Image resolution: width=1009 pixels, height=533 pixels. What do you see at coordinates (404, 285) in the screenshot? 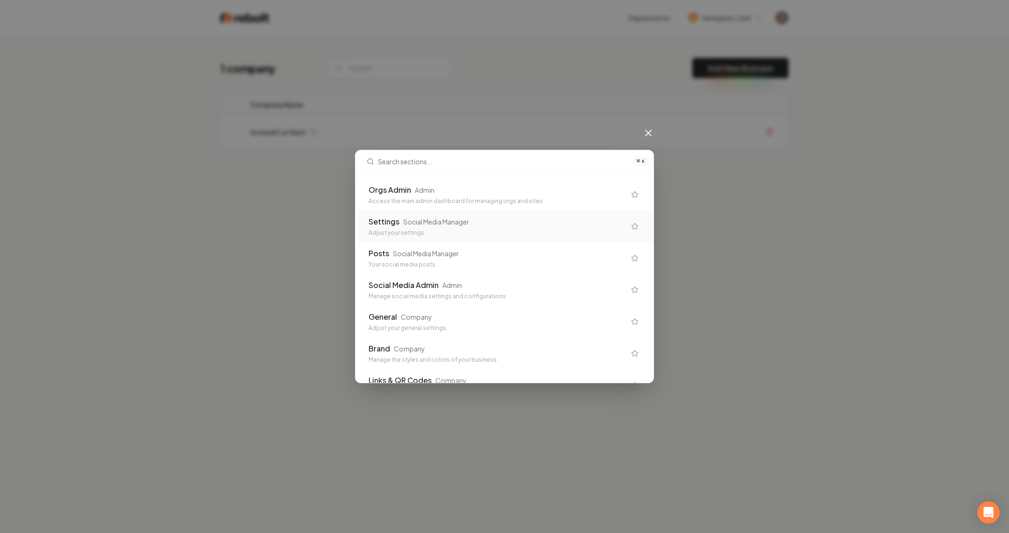
I see `div: Social Media Admin` at bounding box center [404, 285].